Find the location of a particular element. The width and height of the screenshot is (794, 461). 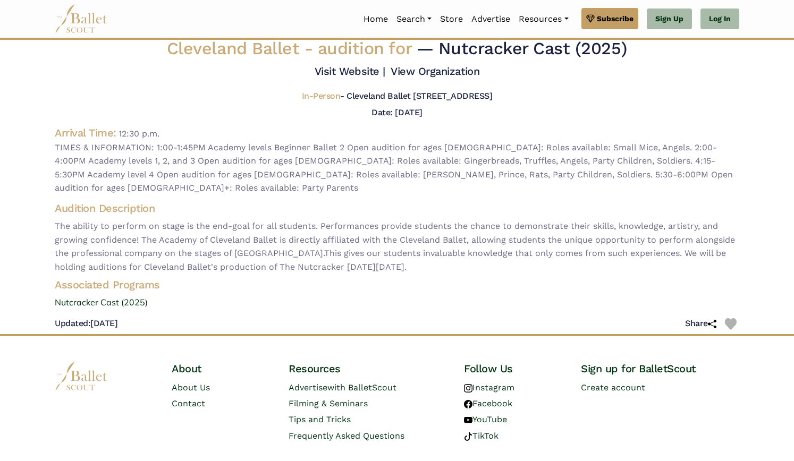

a: Sign Up is located at coordinates (669, 19).